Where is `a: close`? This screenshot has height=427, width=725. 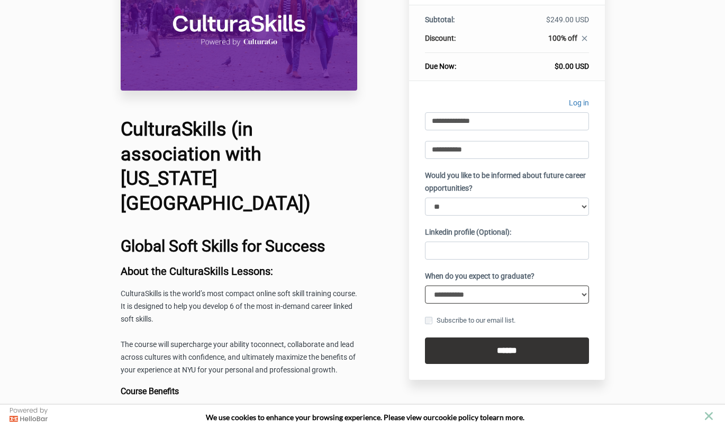 a: close is located at coordinates (583, 40).